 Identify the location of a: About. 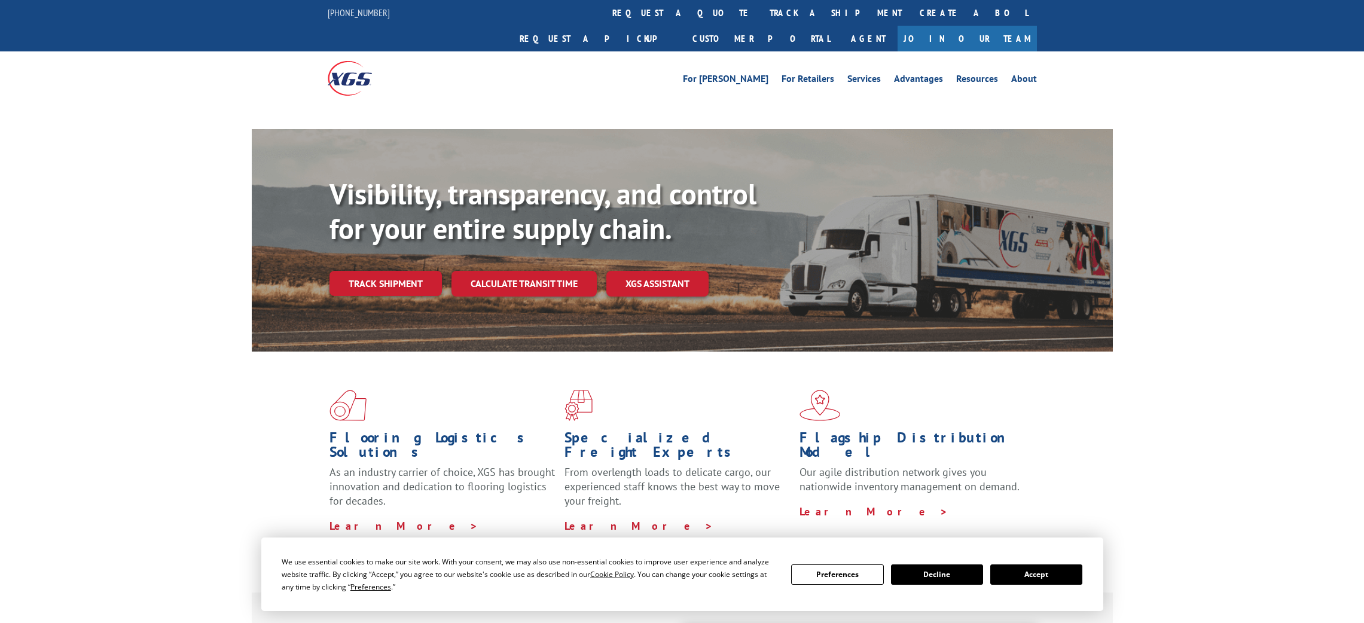
(1024, 81).